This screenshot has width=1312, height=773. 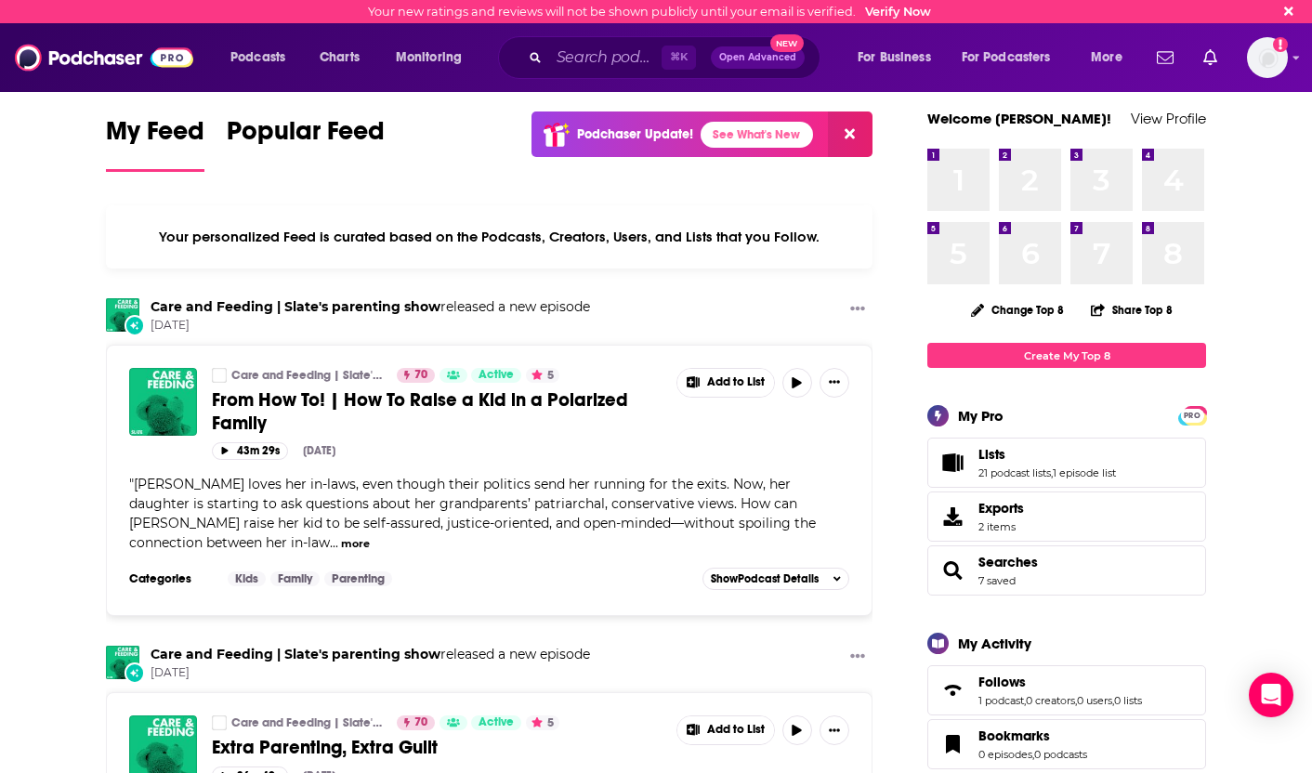 What do you see at coordinates (1066, 744) in the screenshot?
I see `span: Bookmarks` at bounding box center [1066, 744].